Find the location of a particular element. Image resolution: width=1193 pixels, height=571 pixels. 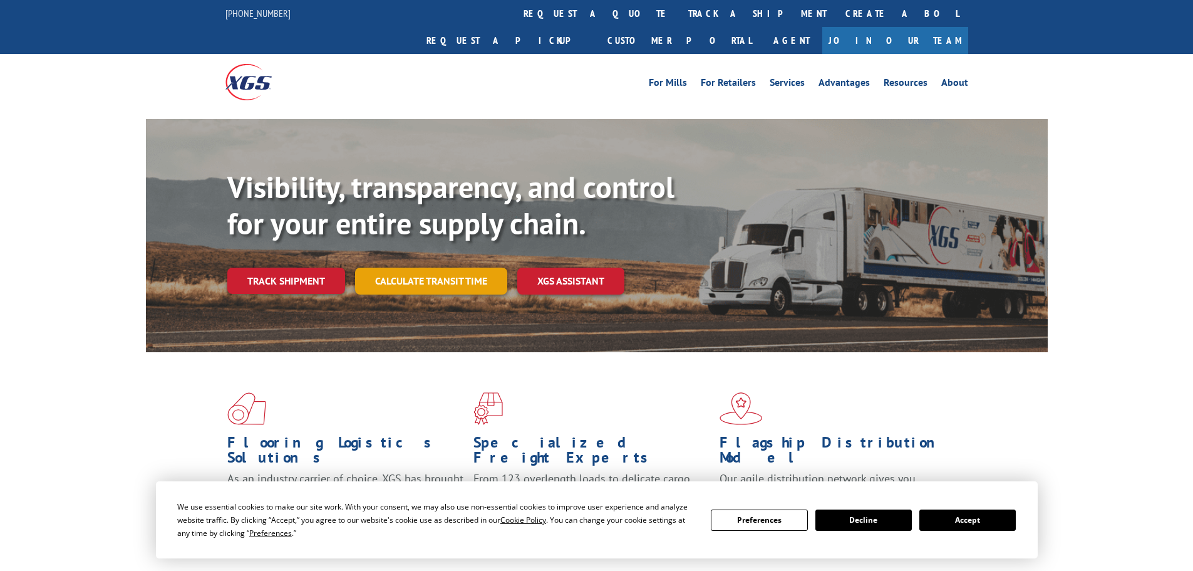

a: Calculate transit time is located at coordinates (431, 281).